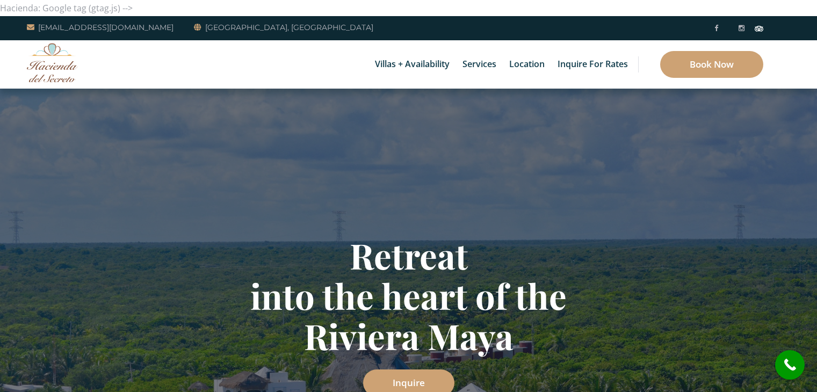  Describe the element at coordinates (52, 62) in the screenshot. I see `img: Awesome Logo` at that location.